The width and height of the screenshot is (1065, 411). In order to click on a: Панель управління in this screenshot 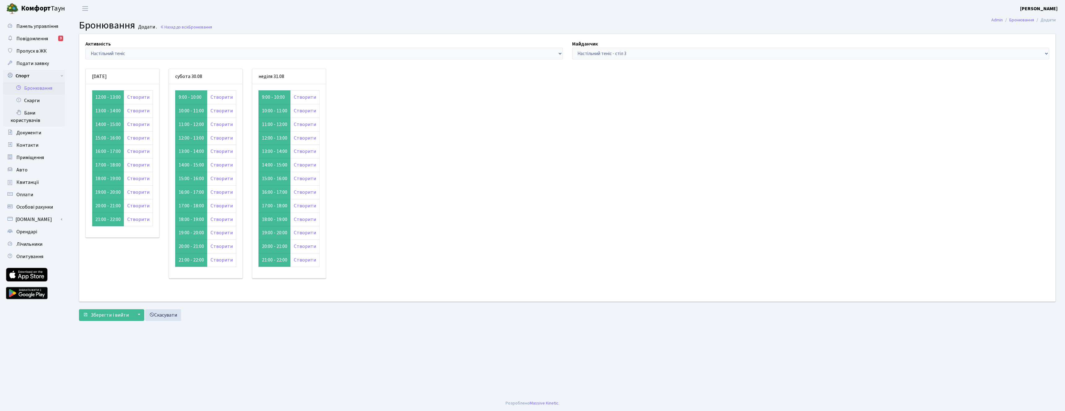, I will do `click(34, 26)`.